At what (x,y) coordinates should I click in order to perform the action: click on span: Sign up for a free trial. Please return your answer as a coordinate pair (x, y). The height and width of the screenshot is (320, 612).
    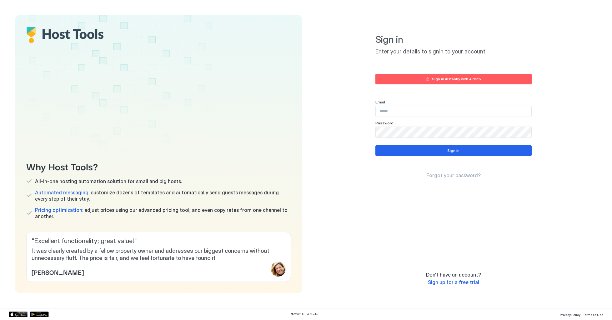
    Looking at the image, I should click on (453, 282).